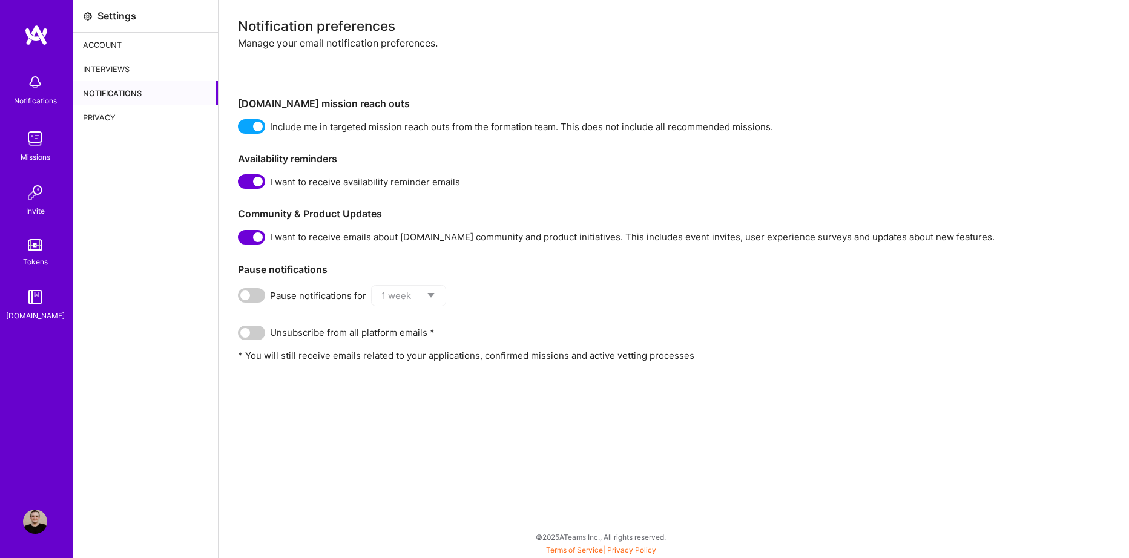  Describe the element at coordinates (88, 16) in the screenshot. I see `i: icon Settings` at that location.